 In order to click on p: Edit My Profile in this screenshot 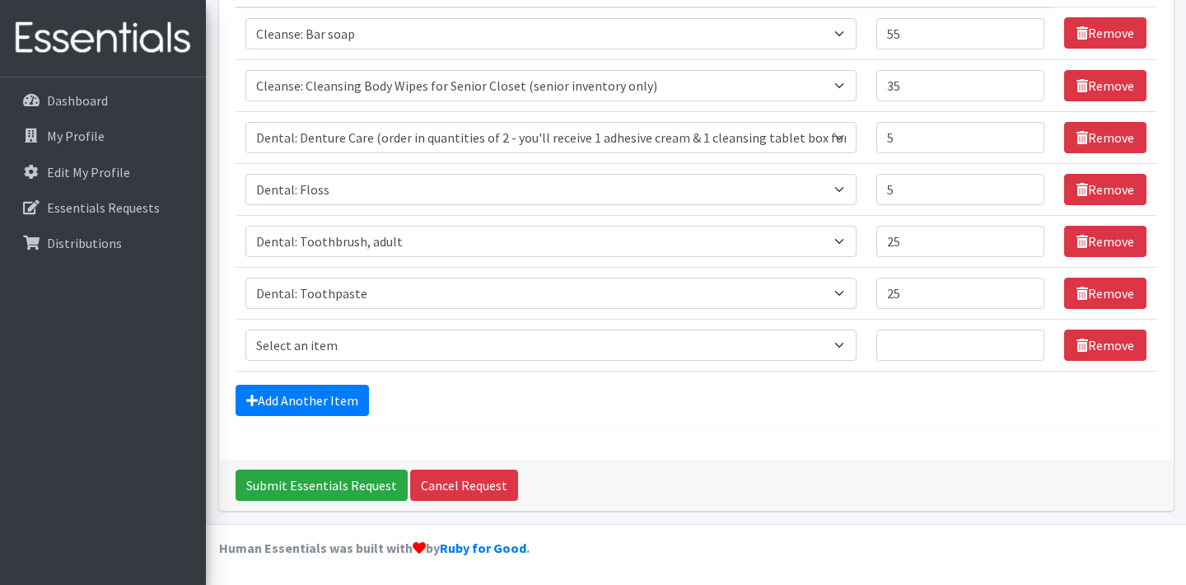, I will do `click(88, 172)`.